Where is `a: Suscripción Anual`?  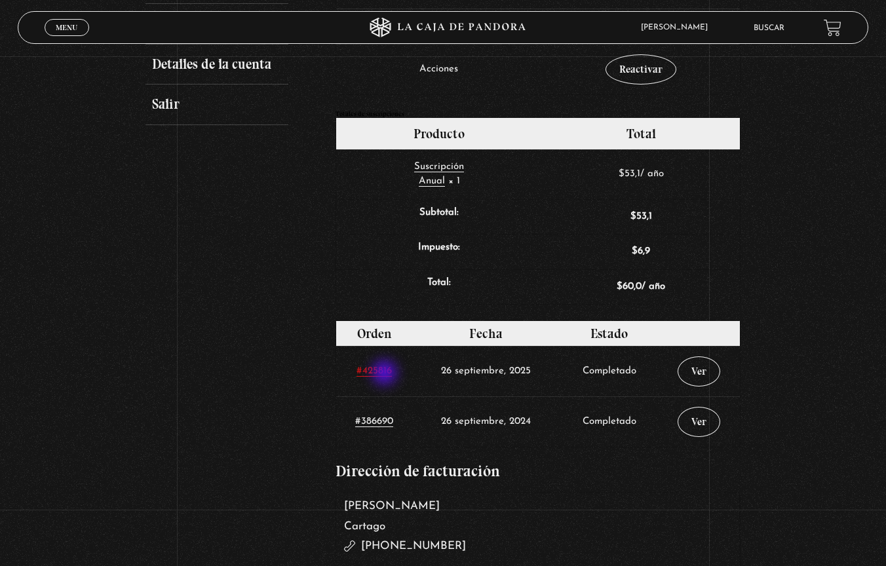 a: Suscripción Anual is located at coordinates (439, 174).